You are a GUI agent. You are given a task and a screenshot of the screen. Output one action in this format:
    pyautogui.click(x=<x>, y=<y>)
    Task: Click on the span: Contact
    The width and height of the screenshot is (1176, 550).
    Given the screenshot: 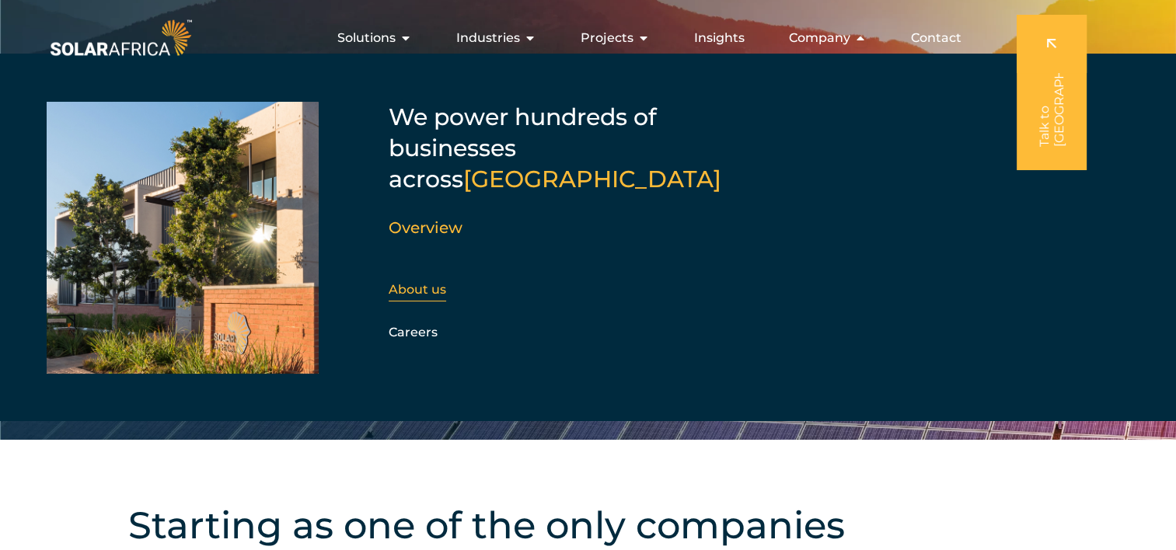 What is the action you would take?
    pyautogui.click(x=936, y=38)
    